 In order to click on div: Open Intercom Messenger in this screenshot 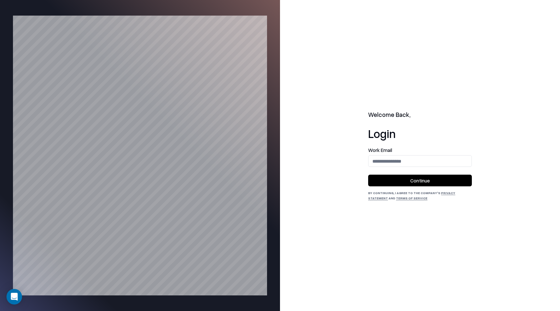, I will do `click(14, 296)`.